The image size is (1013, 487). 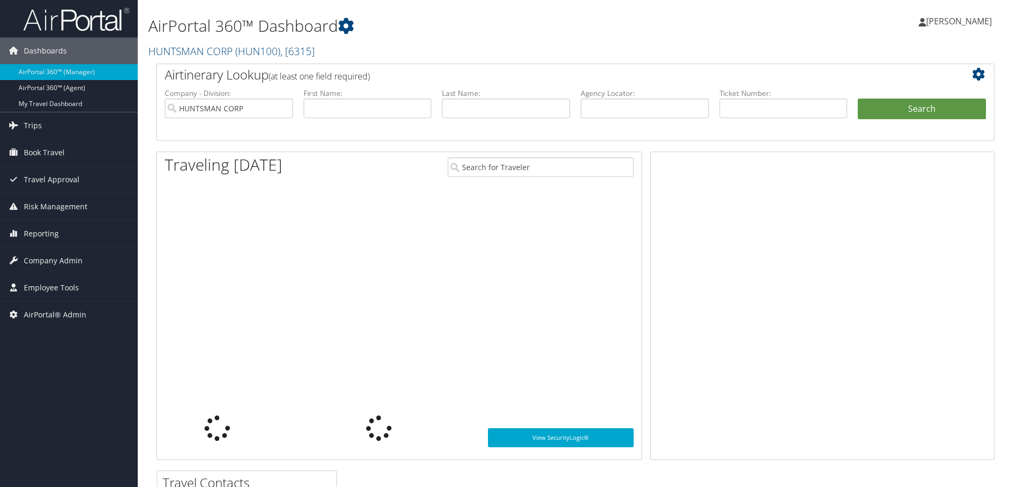 I want to click on span: ( HUN100 ), so click(x=257, y=51).